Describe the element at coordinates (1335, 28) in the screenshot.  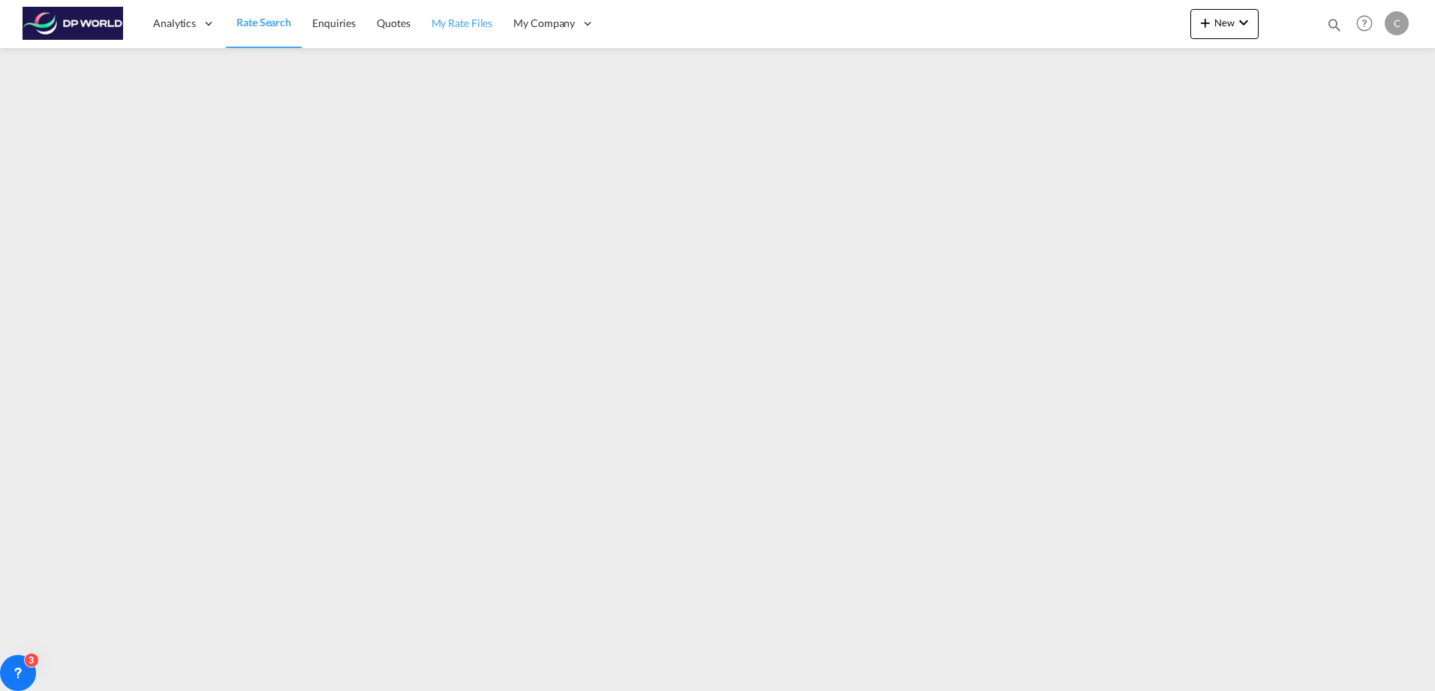
I see `div: icon-magnify` at that location.